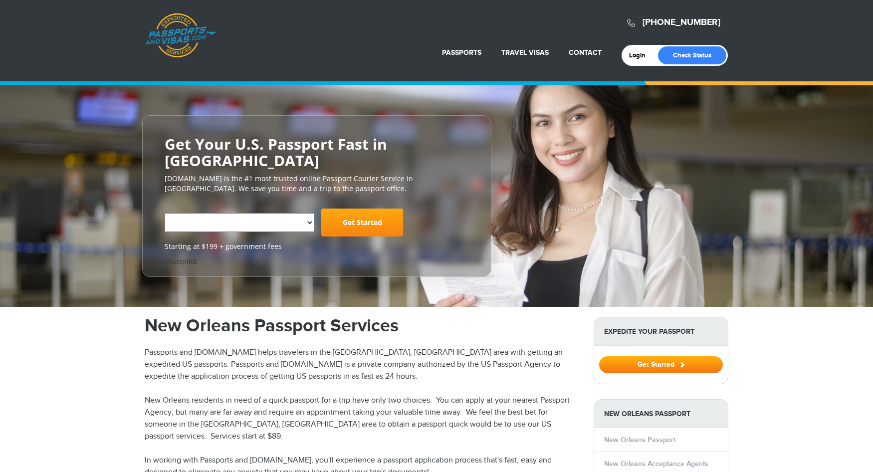 Image resolution: width=873 pixels, height=472 pixels. What do you see at coordinates (362, 326) in the screenshot?
I see `h1: New Orleans Passport Services` at bounding box center [362, 326].